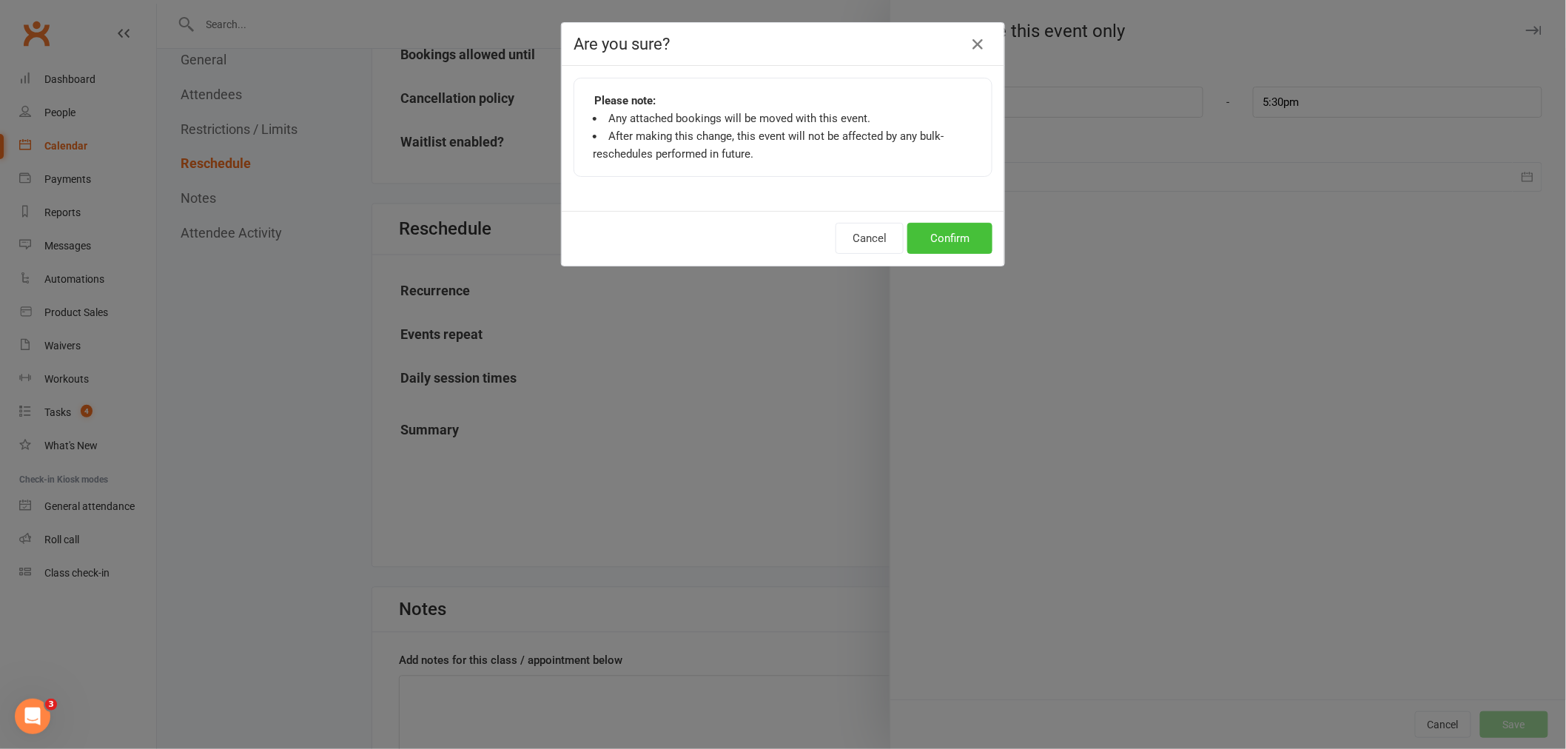  What do you see at coordinates (870, 238) in the screenshot?
I see `button: Cancel` at bounding box center [870, 238].